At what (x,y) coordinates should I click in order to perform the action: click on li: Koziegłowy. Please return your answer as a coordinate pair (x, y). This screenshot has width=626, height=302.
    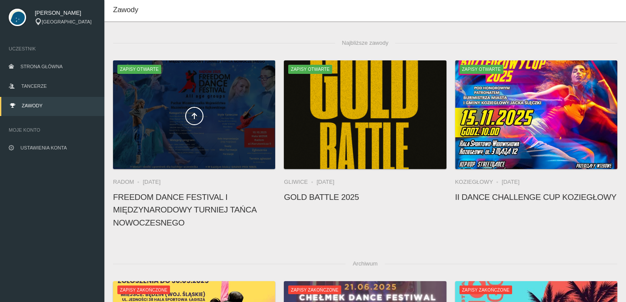
    Looking at the image, I should click on (478, 182).